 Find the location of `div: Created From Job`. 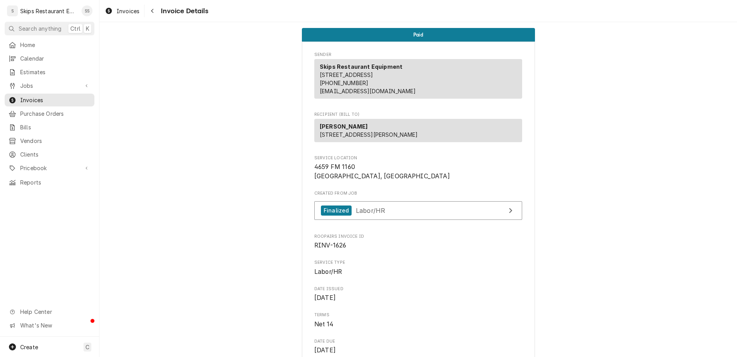

div: Created From Job is located at coordinates (418, 207).